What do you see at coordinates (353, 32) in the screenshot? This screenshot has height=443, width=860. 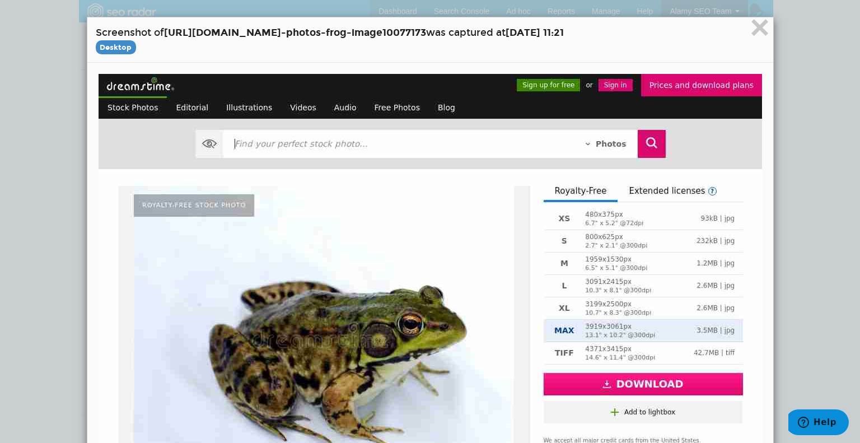 I see `span: -photos-frog-image10077173` at bounding box center [353, 32].